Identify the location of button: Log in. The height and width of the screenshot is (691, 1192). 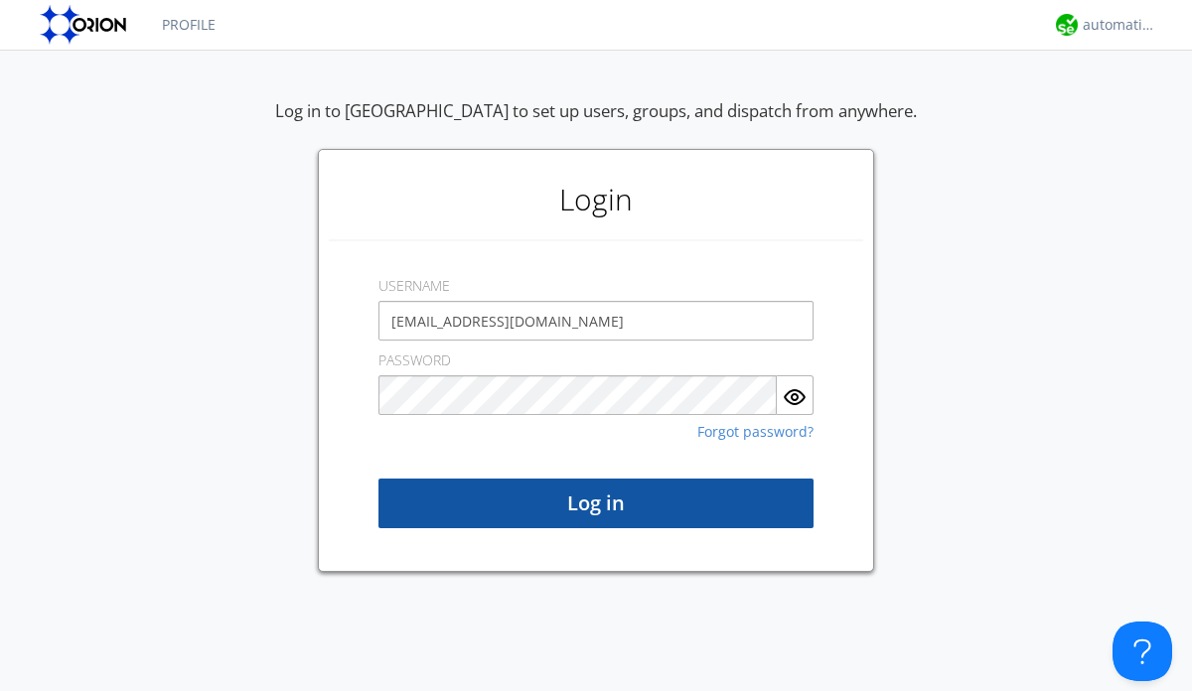
(596, 504).